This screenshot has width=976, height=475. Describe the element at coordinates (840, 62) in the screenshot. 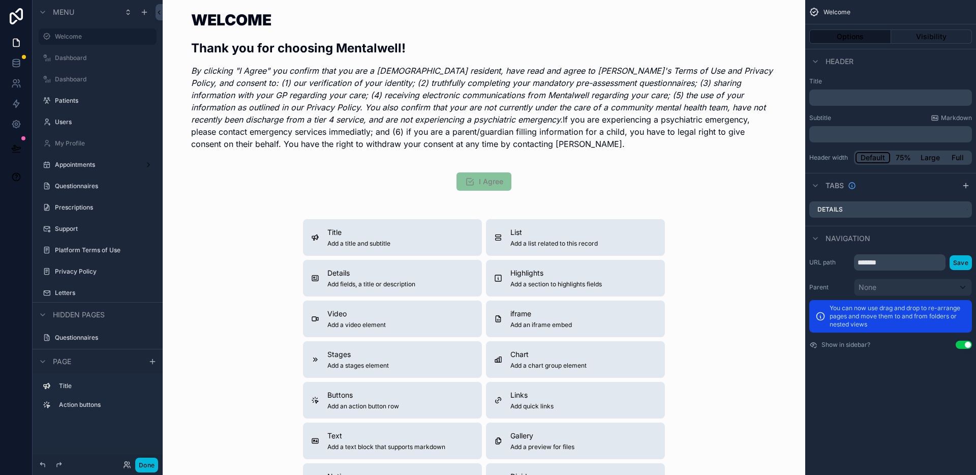

I see `span: Header` at that location.